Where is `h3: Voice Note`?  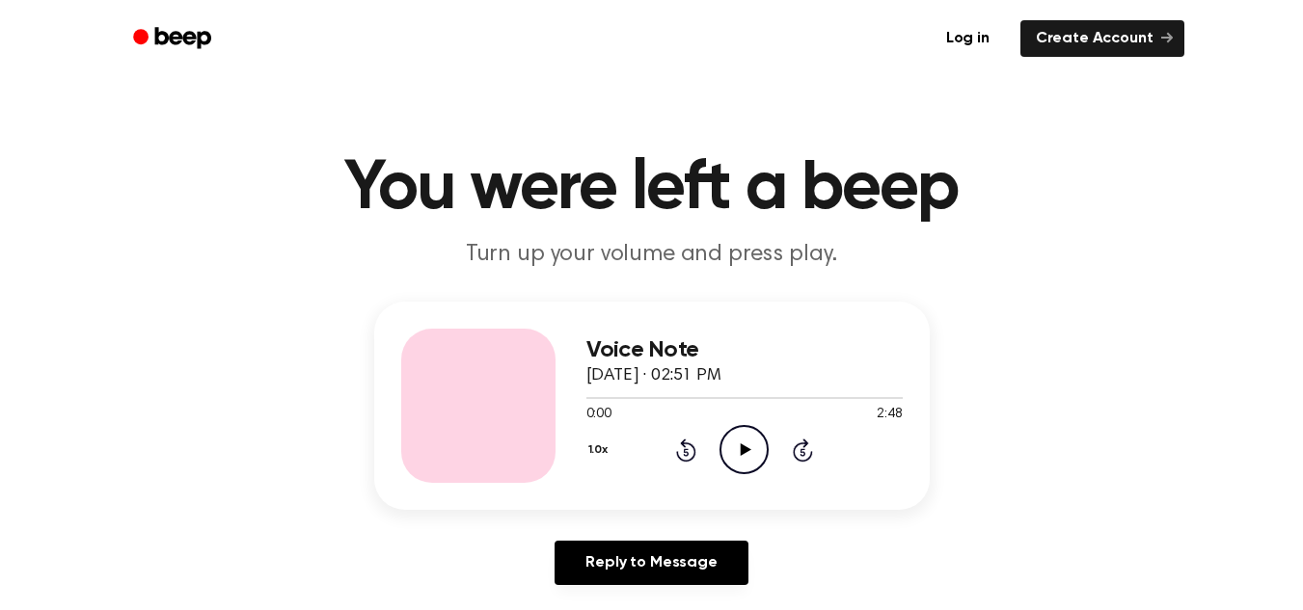
h3: Voice Note is located at coordinates (744, 350).